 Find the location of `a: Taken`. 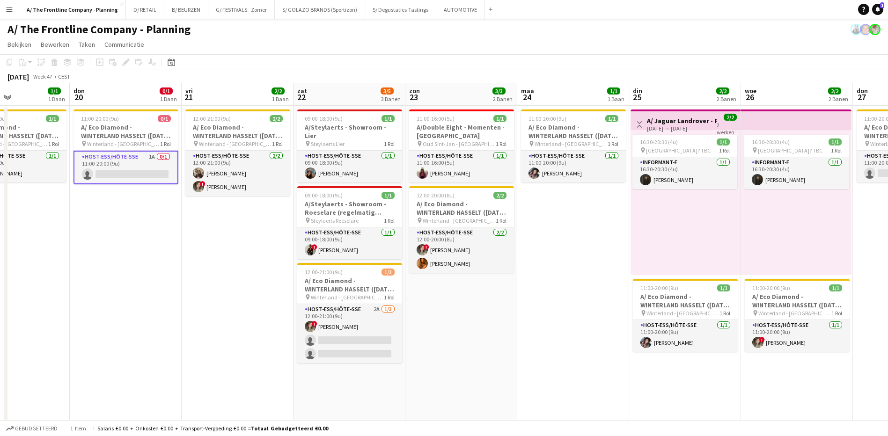

a: Taken is located at coordinates (87, 44).